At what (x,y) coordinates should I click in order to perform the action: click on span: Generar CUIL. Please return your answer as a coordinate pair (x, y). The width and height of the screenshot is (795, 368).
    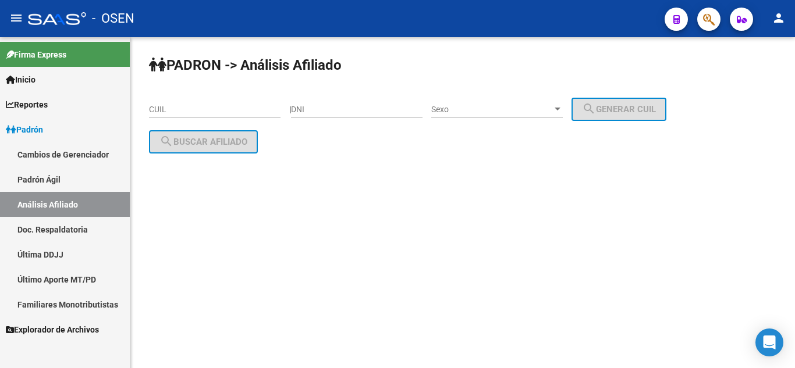
    Looking at the image, I should click on (619, 109).